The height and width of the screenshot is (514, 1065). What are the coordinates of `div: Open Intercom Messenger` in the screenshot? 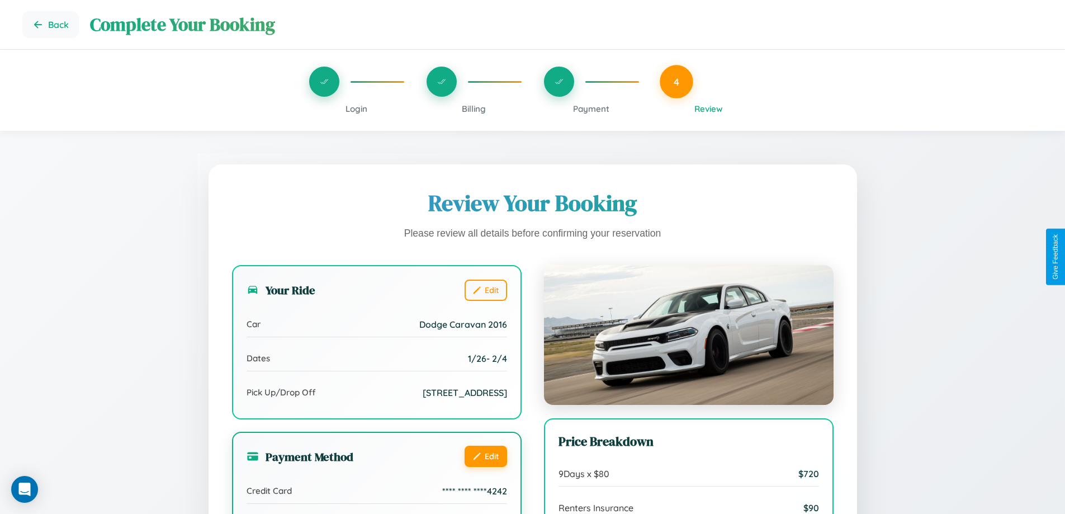 It's located at (25, 489).